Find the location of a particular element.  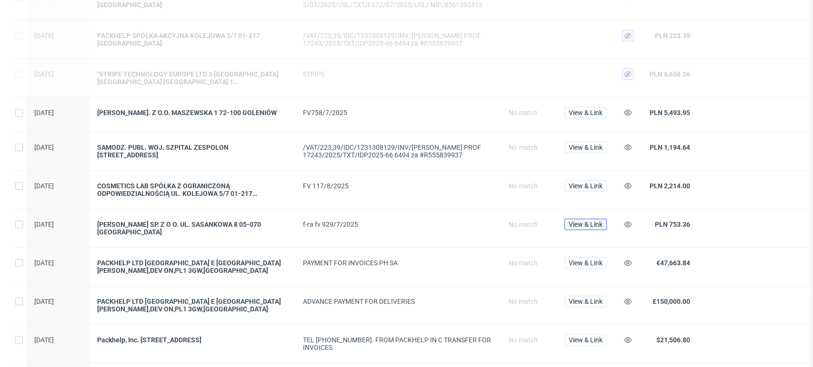

div: f-ra fv 929/7/2025 is located at coordinates (398, 225).